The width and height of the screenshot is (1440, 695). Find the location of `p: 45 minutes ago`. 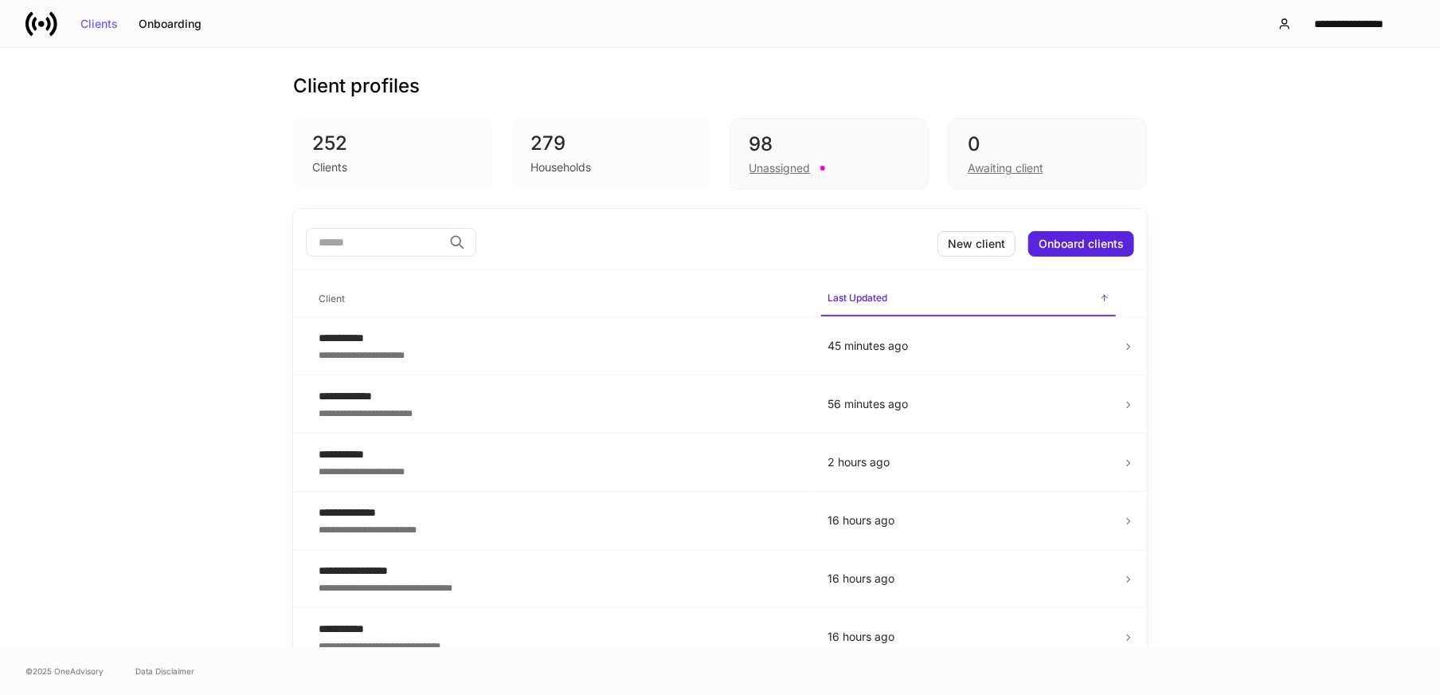

p: 45 minutes ago is located at coordinates (969, 346).